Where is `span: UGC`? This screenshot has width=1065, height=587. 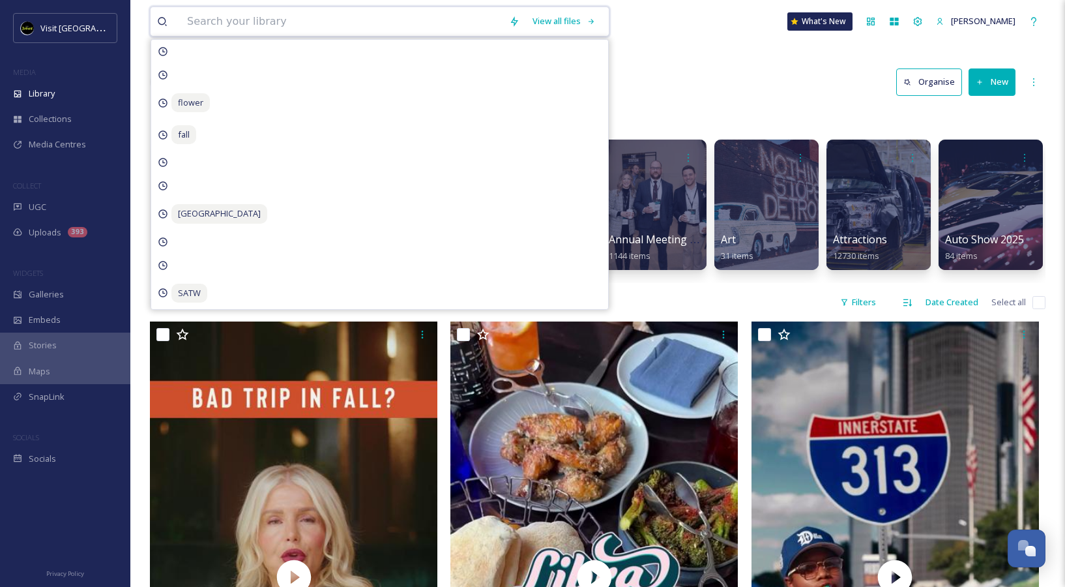
span: UGC is located at coordinates (37, 207).